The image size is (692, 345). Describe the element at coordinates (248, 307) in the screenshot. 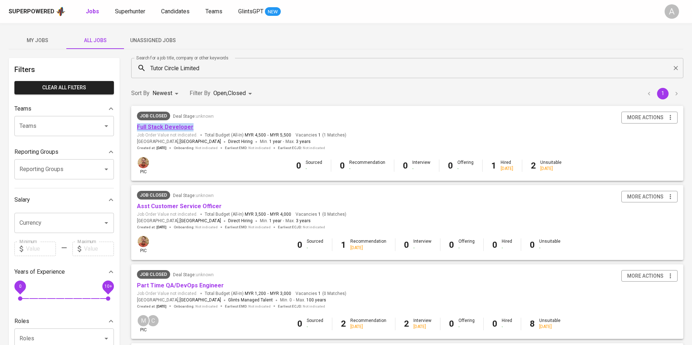

I see `span: Earliest EMD :` at that location.